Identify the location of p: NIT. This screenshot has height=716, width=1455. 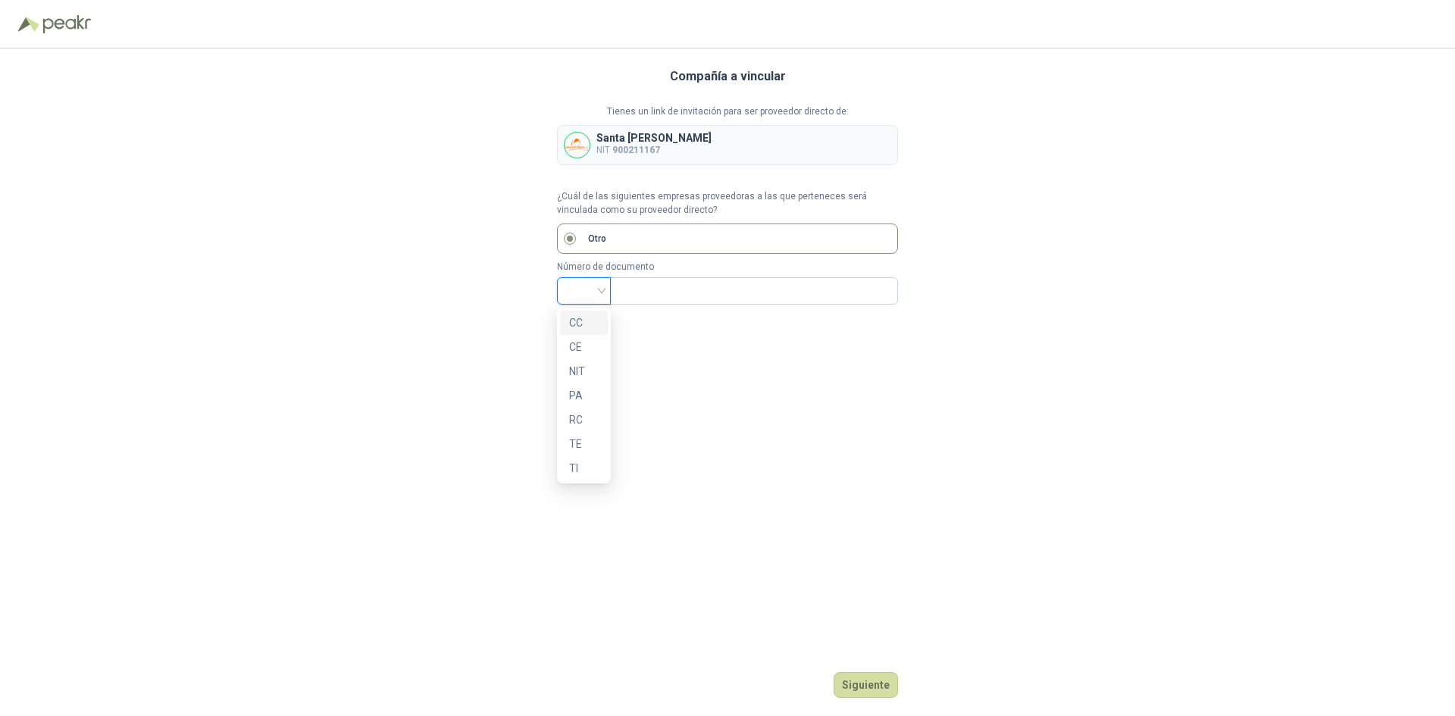
(654, 150).